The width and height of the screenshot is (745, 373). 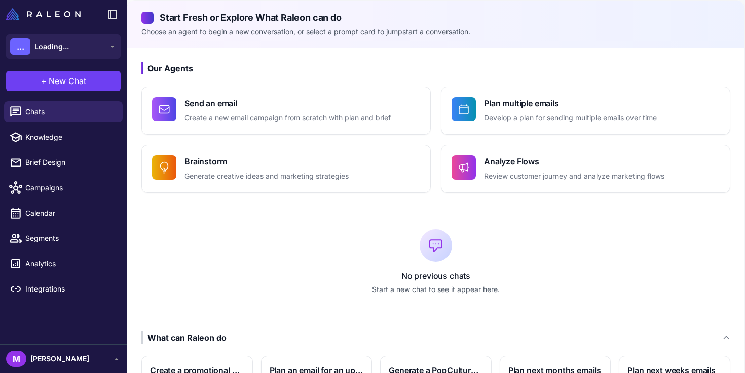 What do you see at coordinates (63, 137) in the screenshot?
I see `a: Knowledge` at bounding box center [63, 137].